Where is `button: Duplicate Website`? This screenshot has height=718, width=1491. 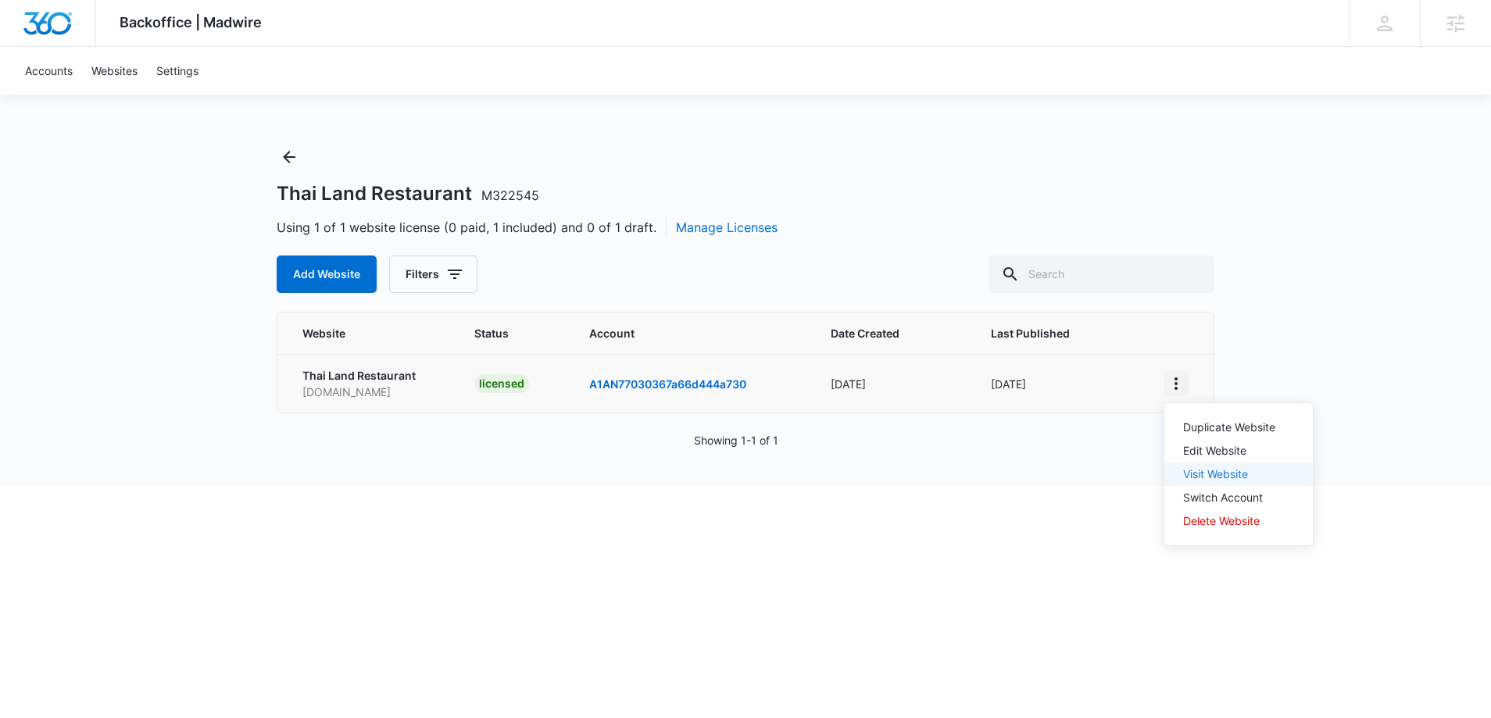
button: Duplicate Website is located at coordinates (1239, 428).